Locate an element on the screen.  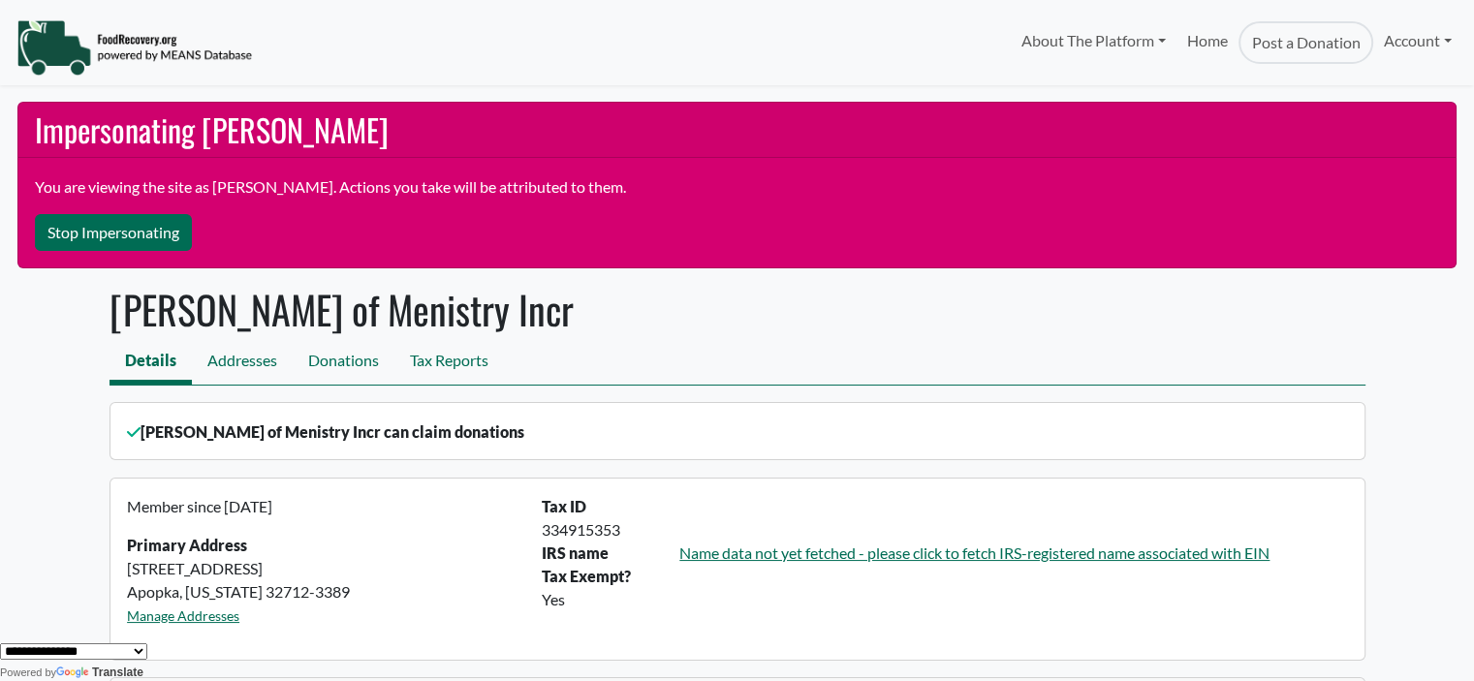
strong: Primary Address is located at coordinates (187, 545).